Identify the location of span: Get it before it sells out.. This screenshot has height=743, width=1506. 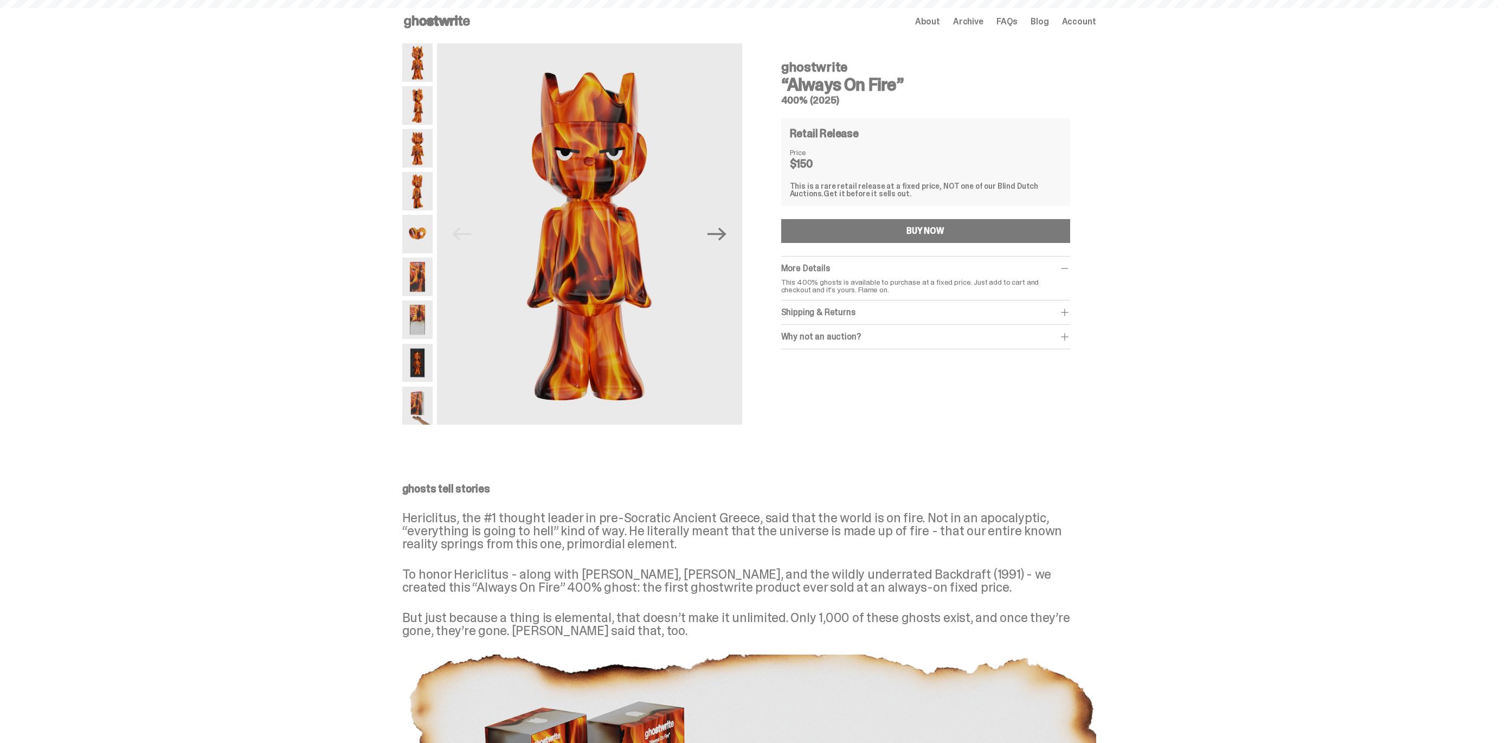
(867, 194).